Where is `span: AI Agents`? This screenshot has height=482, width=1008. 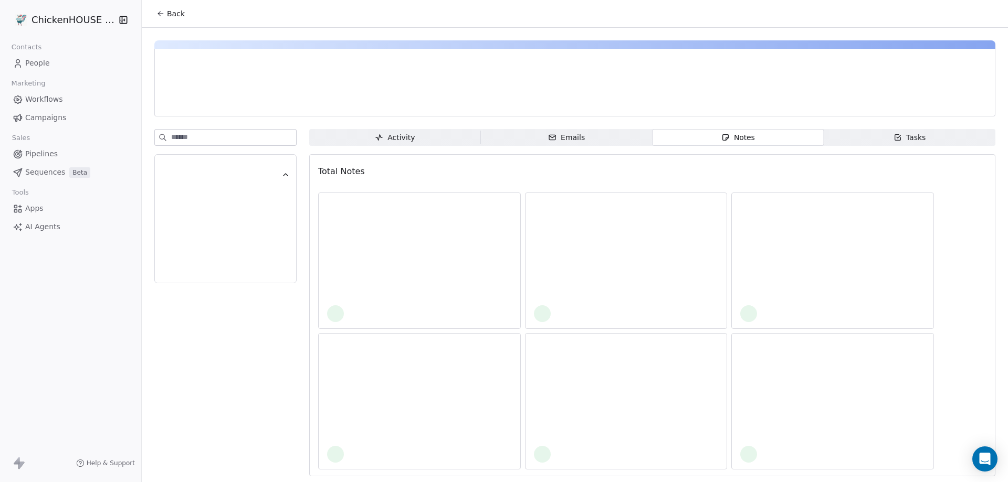 span: AI Agents is located at coordinates (43, 227).